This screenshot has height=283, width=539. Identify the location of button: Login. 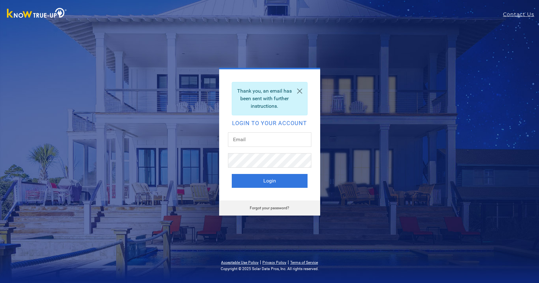
(269, 181).